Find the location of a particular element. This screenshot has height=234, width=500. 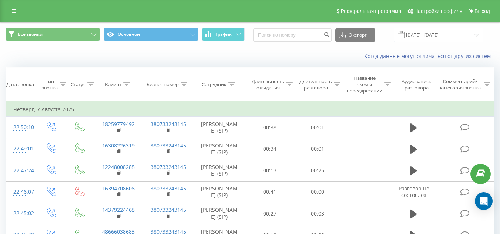

div: 22:46:07 is located at coordinates (21, 192).